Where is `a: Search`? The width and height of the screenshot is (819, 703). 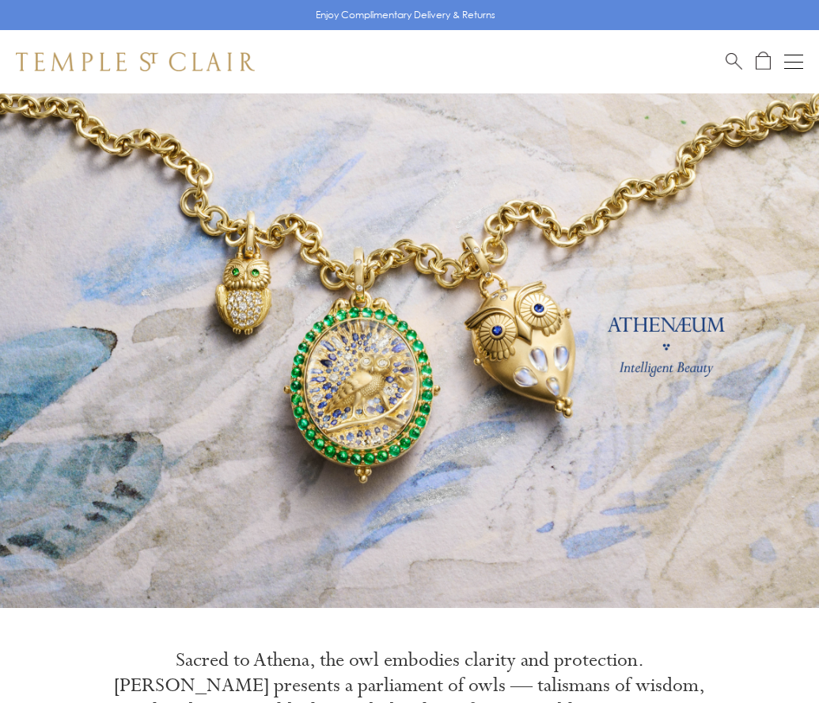
a: Search is located at coordinates (733, 61).